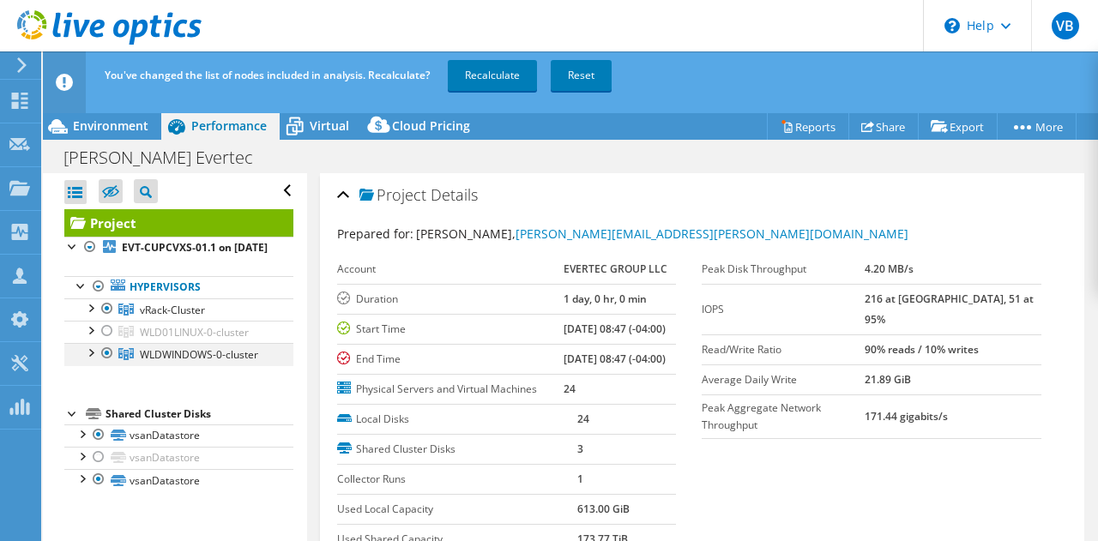  Describe the element at coordinates (178, 332) in the screenshot. I see `a: WLD01LINUX-0-cluster` at that location.